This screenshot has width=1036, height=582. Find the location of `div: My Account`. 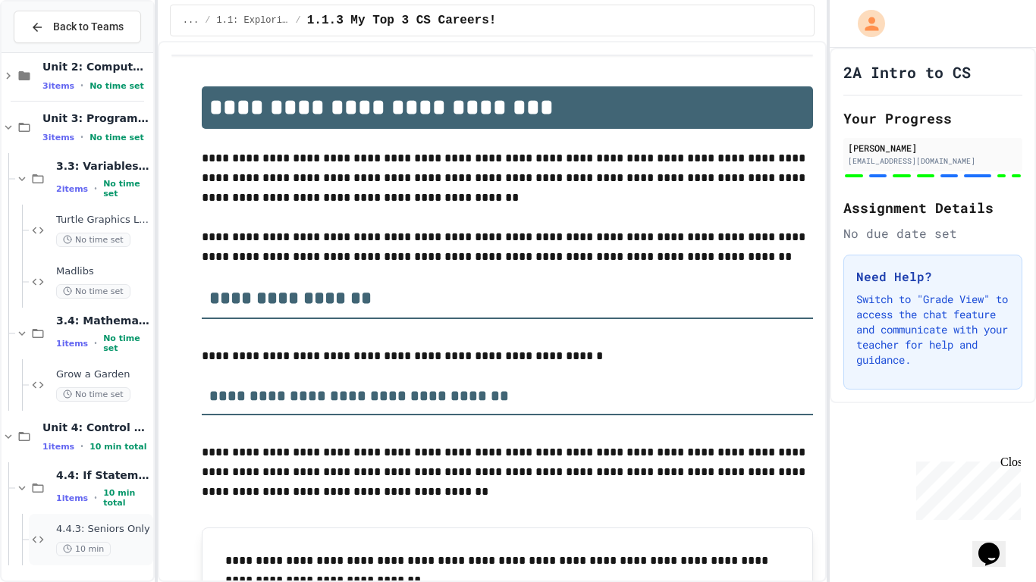

div: My Account is located at coordinates (865, 24).